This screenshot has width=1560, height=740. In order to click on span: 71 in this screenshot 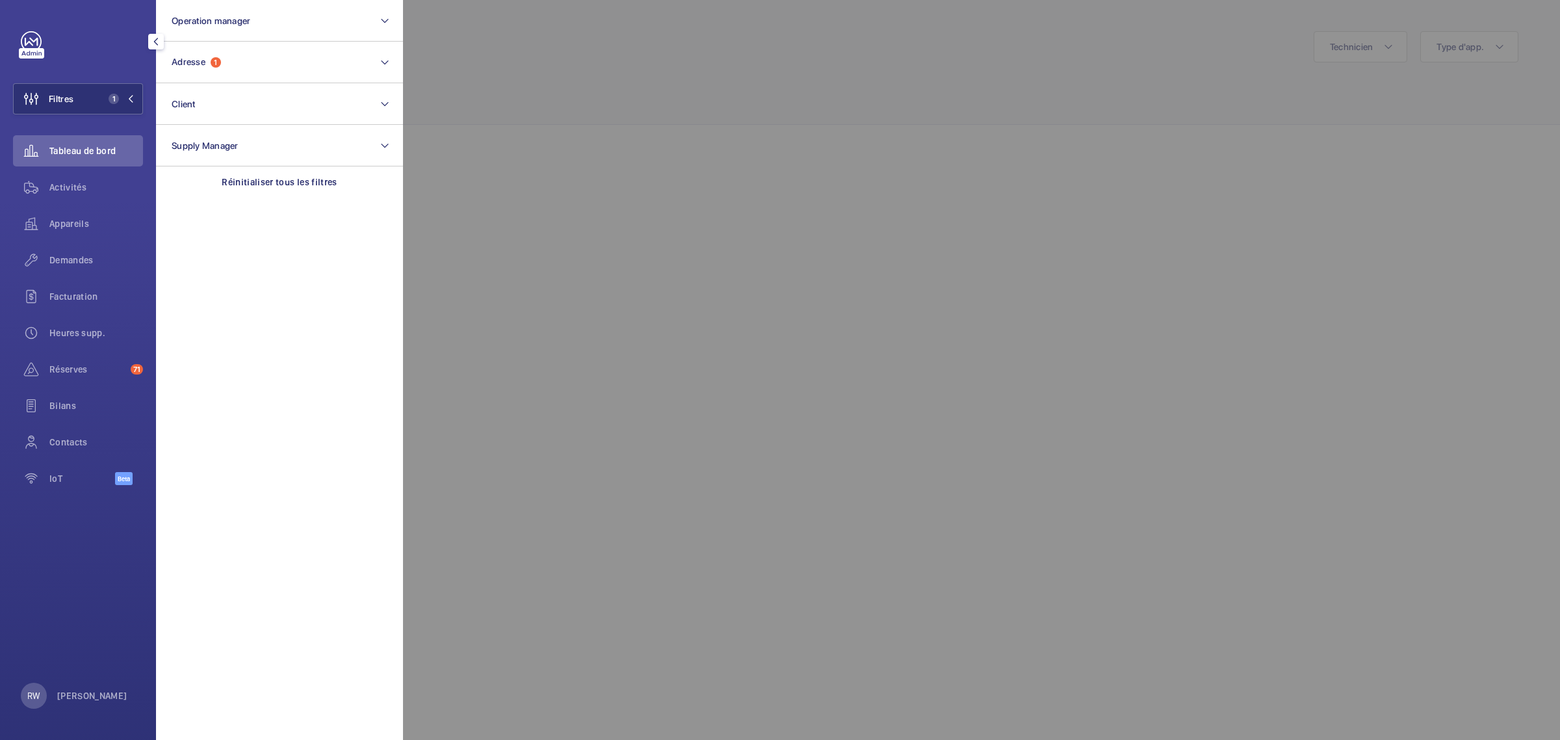, I will do `click(137, 369)`.